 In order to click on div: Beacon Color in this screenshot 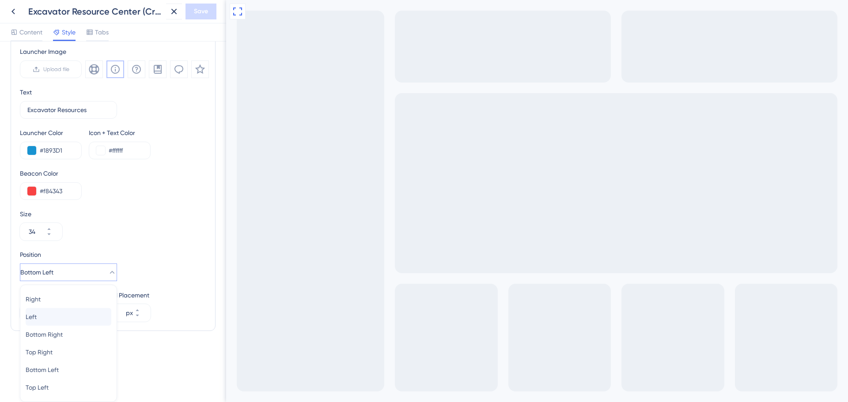, I will do `click(113, 174)`.